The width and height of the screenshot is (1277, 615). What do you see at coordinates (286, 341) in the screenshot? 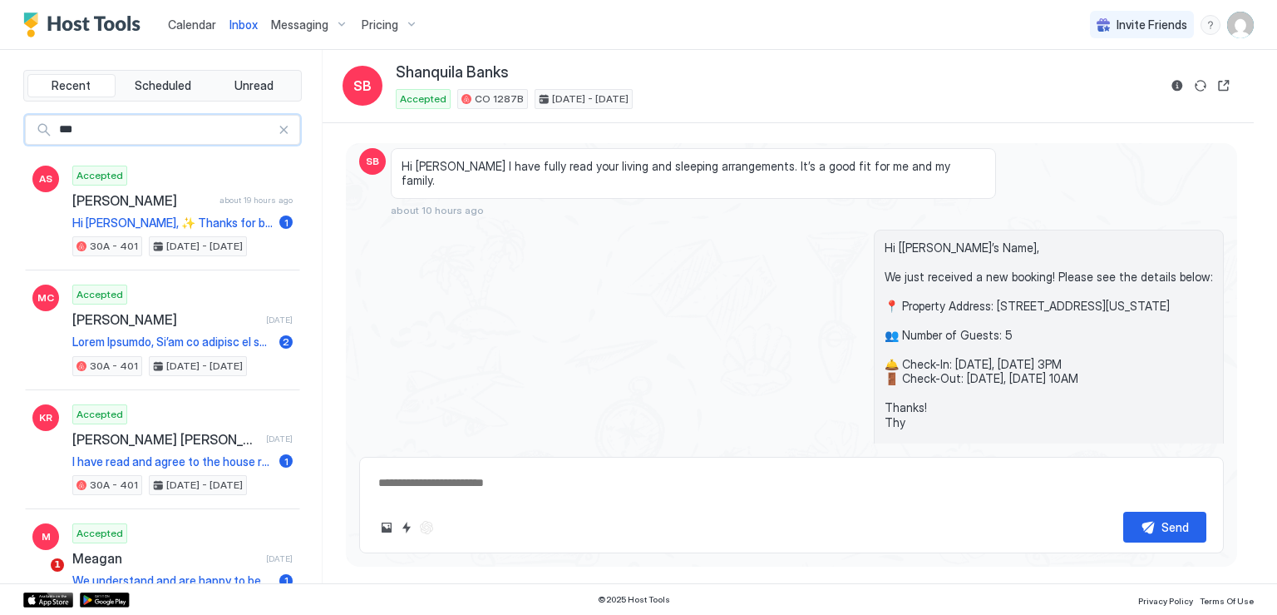
I see `span: 2` at bounding box center [286, 341].